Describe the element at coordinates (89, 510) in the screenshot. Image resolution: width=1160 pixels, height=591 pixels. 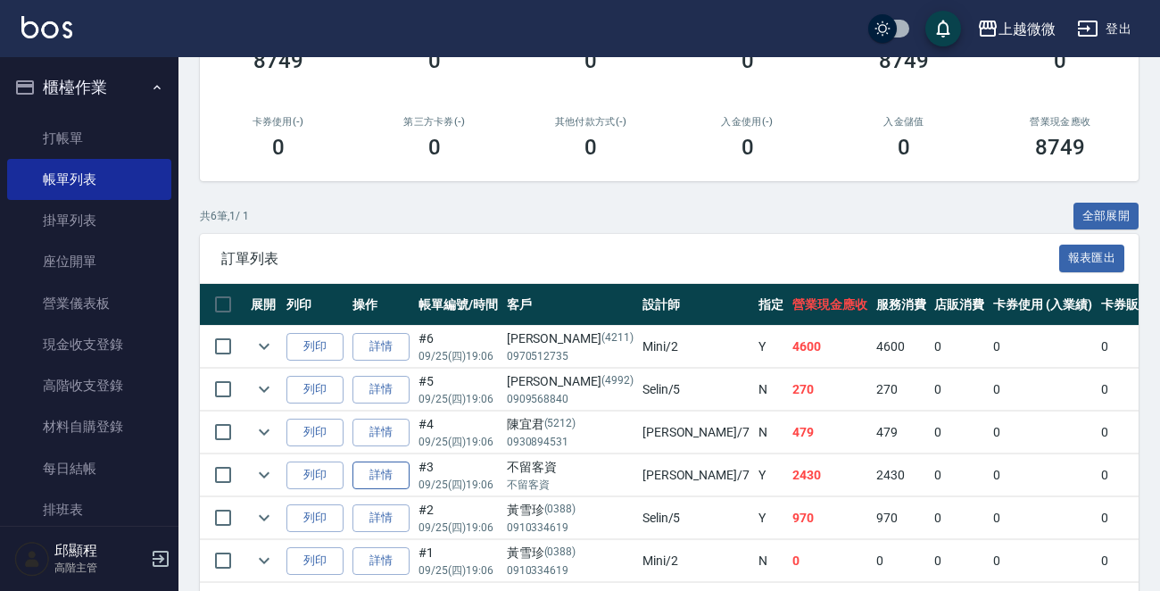
I see `a: 排班表` at that location.